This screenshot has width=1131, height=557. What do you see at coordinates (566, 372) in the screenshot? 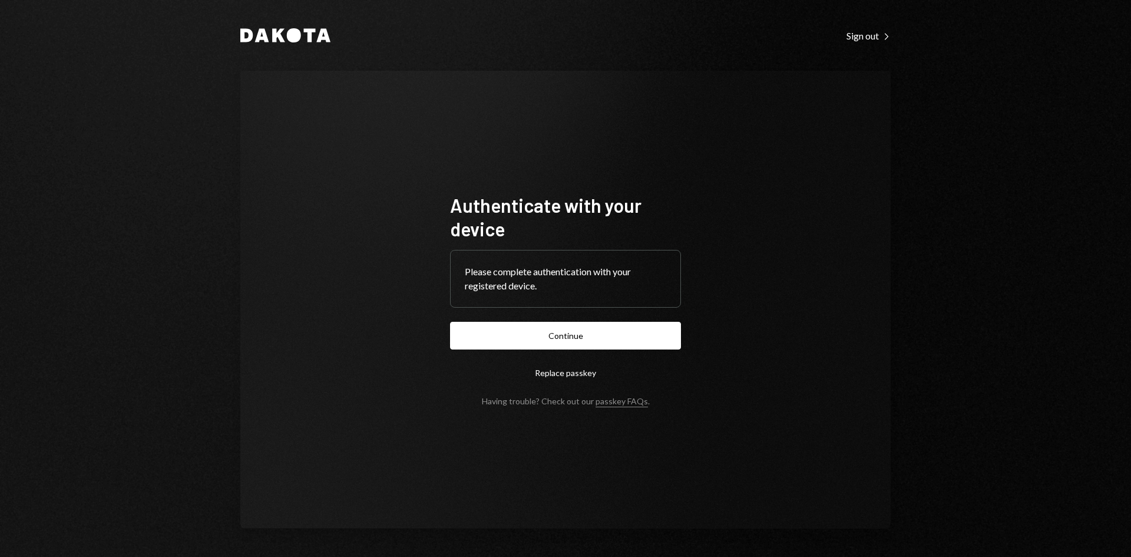
I see `button: Replace passkey` at bounding box center [566, 372].